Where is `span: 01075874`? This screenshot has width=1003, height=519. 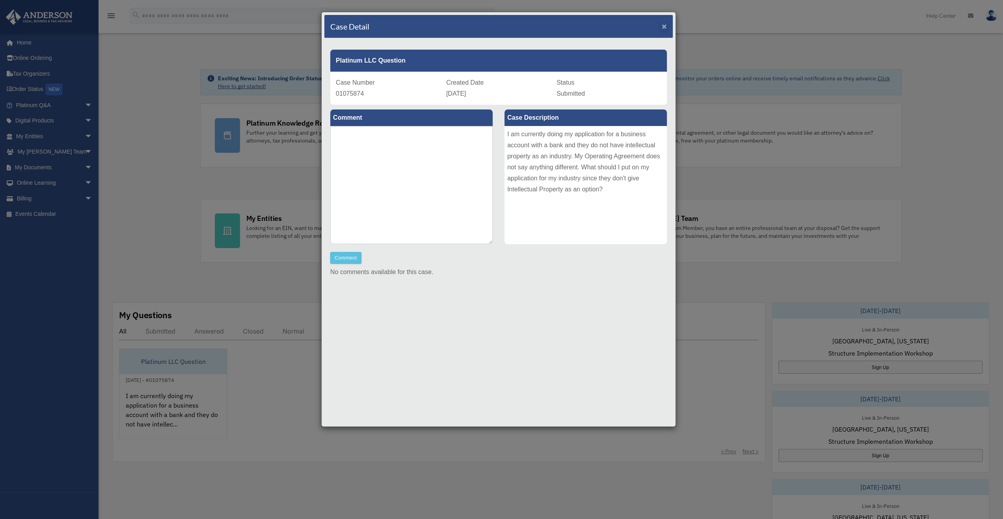
span: 01075874 is located at coordinates (349, 93).